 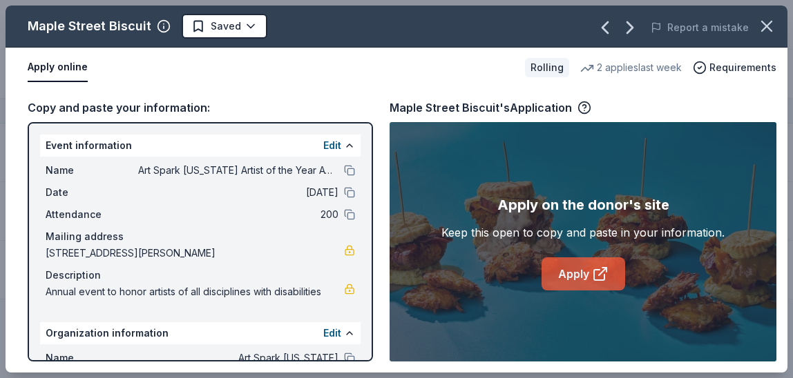 What do you see at coordinates (583, 205) in the screenshot?
I see `div: Apply on the donor's site` at bounding box center [583, 205].